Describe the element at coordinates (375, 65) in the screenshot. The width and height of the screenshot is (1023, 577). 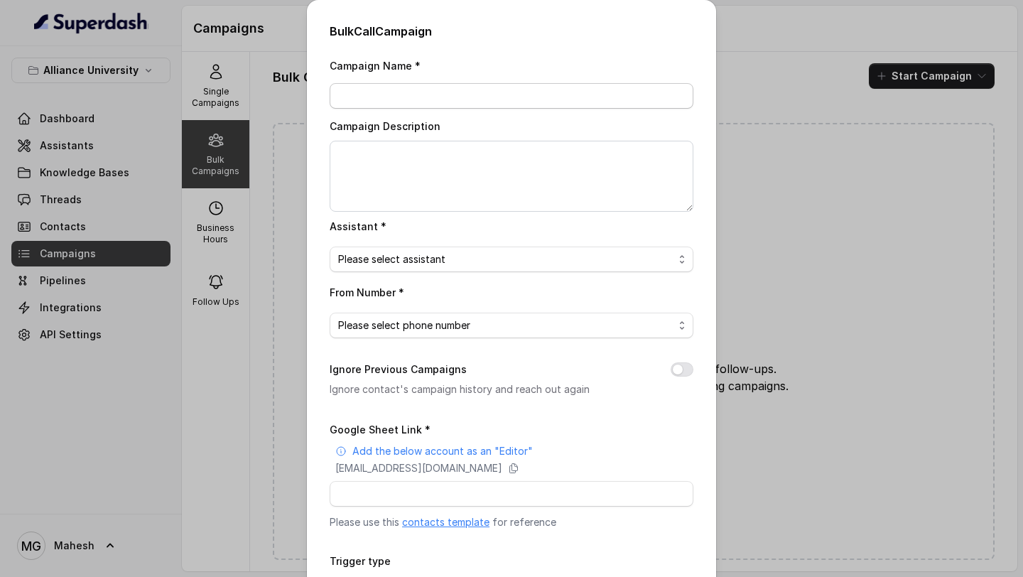
I see `label: Campaign Name *` at that location.